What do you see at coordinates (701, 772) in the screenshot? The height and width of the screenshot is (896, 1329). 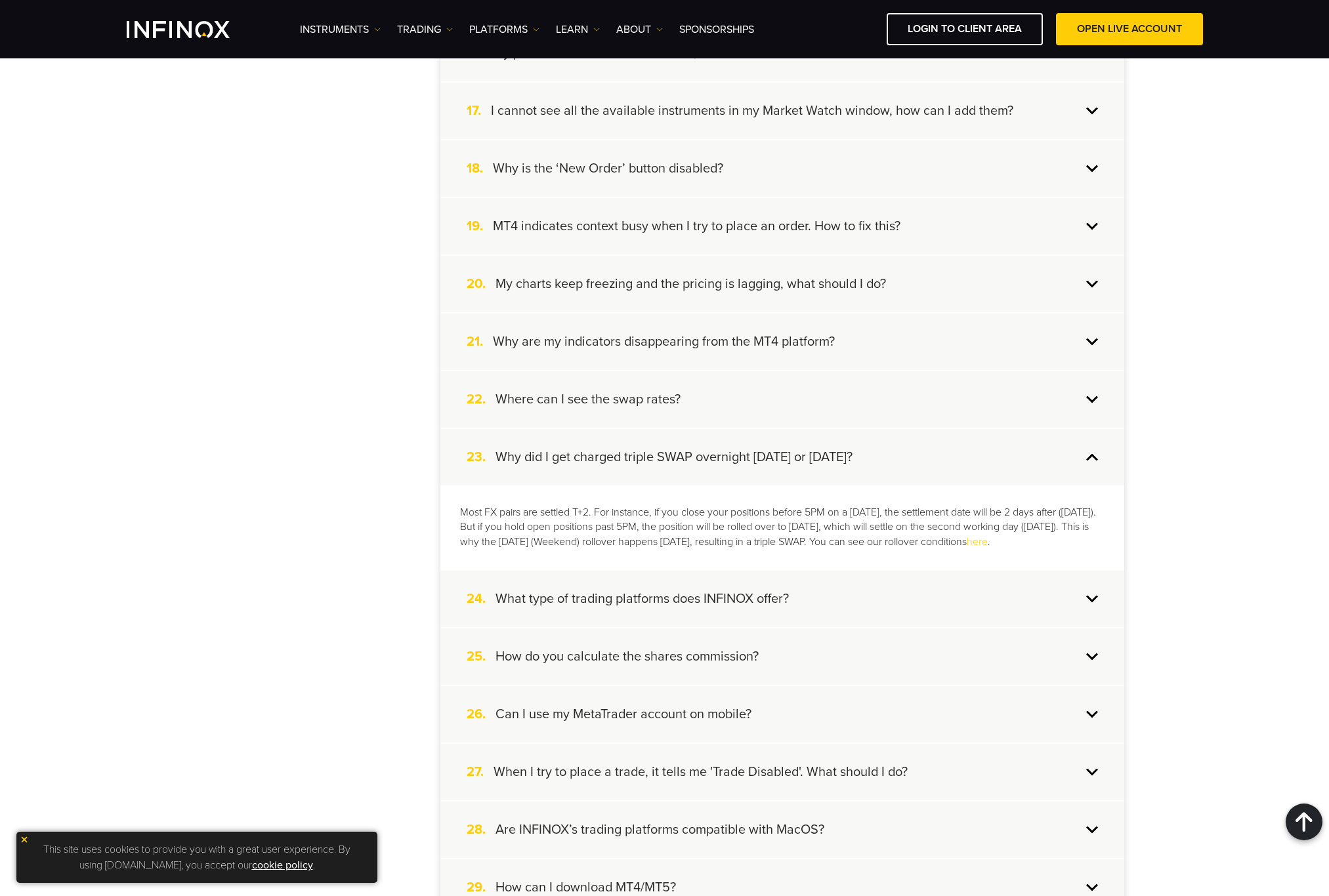 I see `h4: When I try to place a trade, it tells me 'Trade Disabled'. What should I do?` at bounding box center [701, 772].